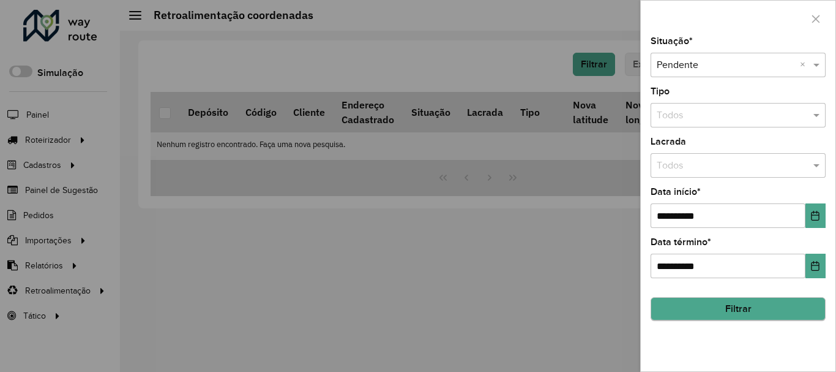  I want to click on label: Situação, so click(672, 41).